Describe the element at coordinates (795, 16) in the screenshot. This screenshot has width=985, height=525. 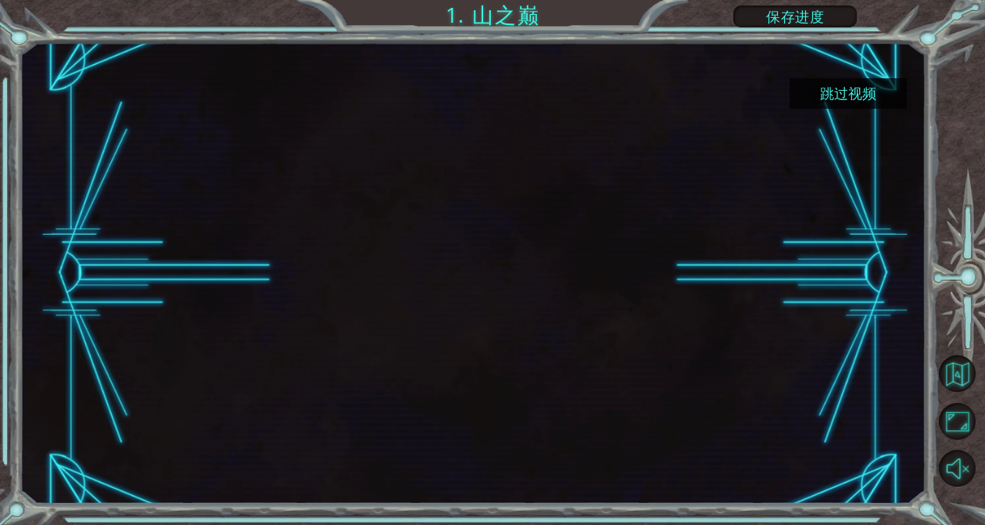
I see `button: 保存进度` at that location.